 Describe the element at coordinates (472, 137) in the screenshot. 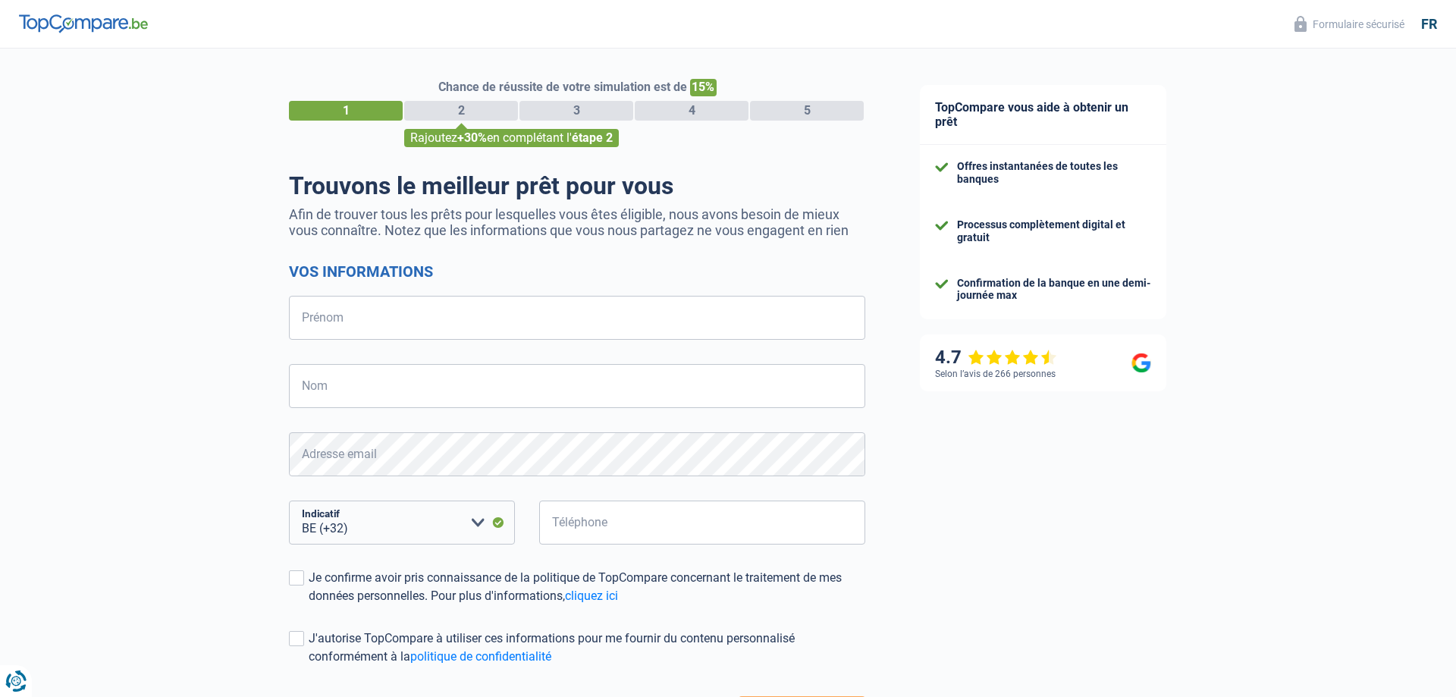

I see `span: +30%` at that location.